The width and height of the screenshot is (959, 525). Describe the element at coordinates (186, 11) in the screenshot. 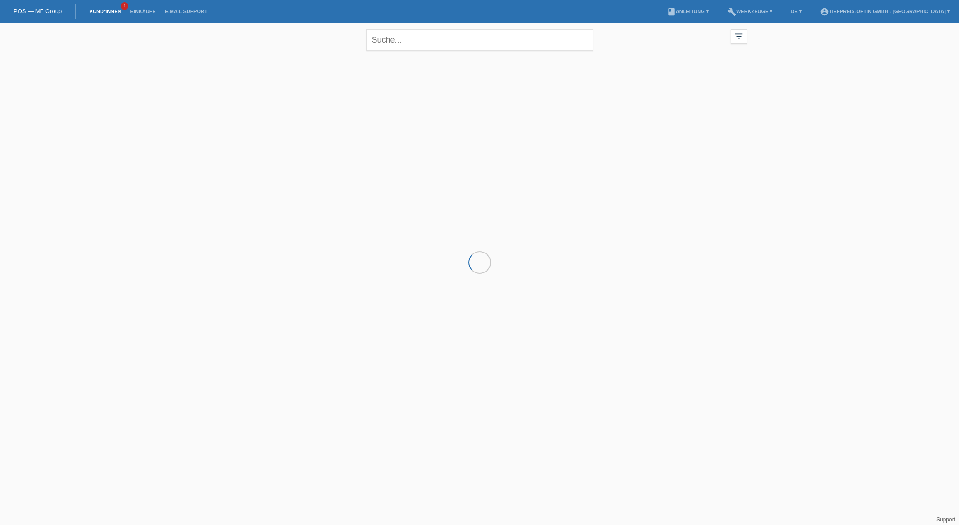

I see `a: E-Mail Support` at that location.